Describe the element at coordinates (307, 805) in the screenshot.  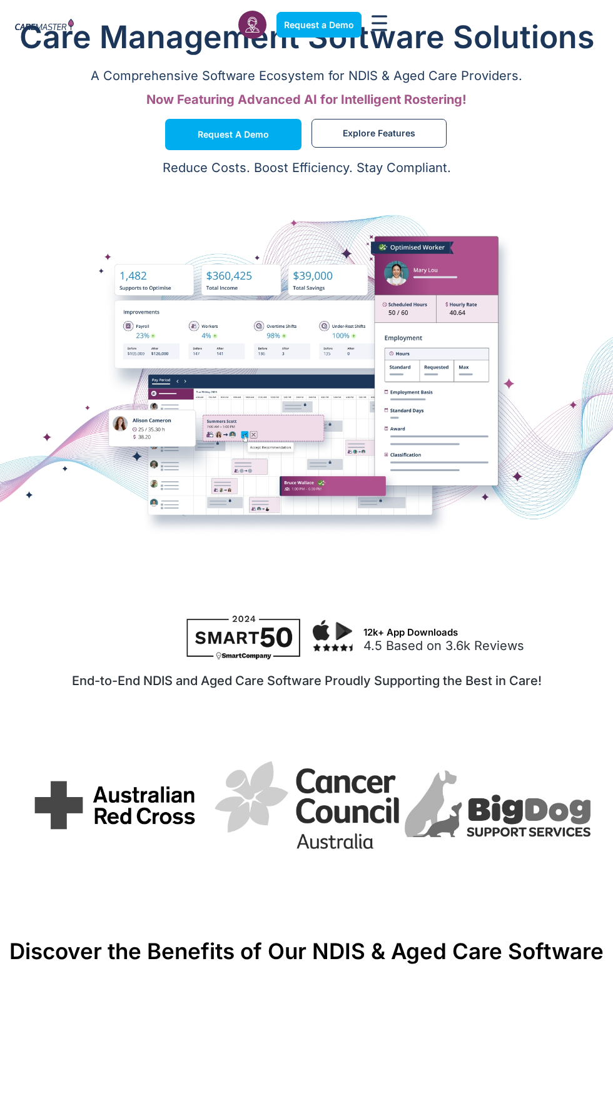
I see `img: cancer-council-australia-logo-vector.png` at that location.